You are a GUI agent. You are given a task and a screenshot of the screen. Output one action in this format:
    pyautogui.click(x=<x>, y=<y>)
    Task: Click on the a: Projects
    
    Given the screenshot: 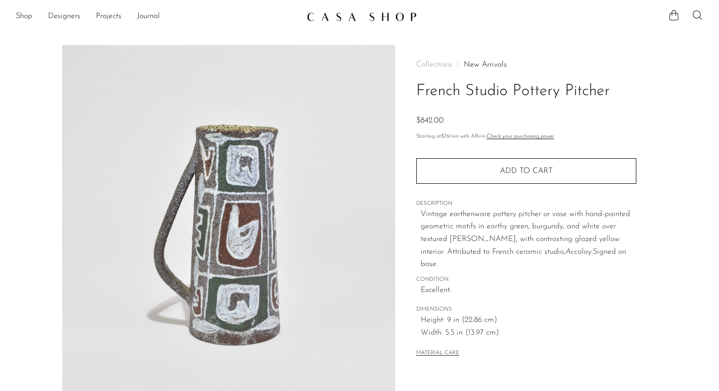 What is the action you would take?
    pyautogui.click(x=109, y=17)
    